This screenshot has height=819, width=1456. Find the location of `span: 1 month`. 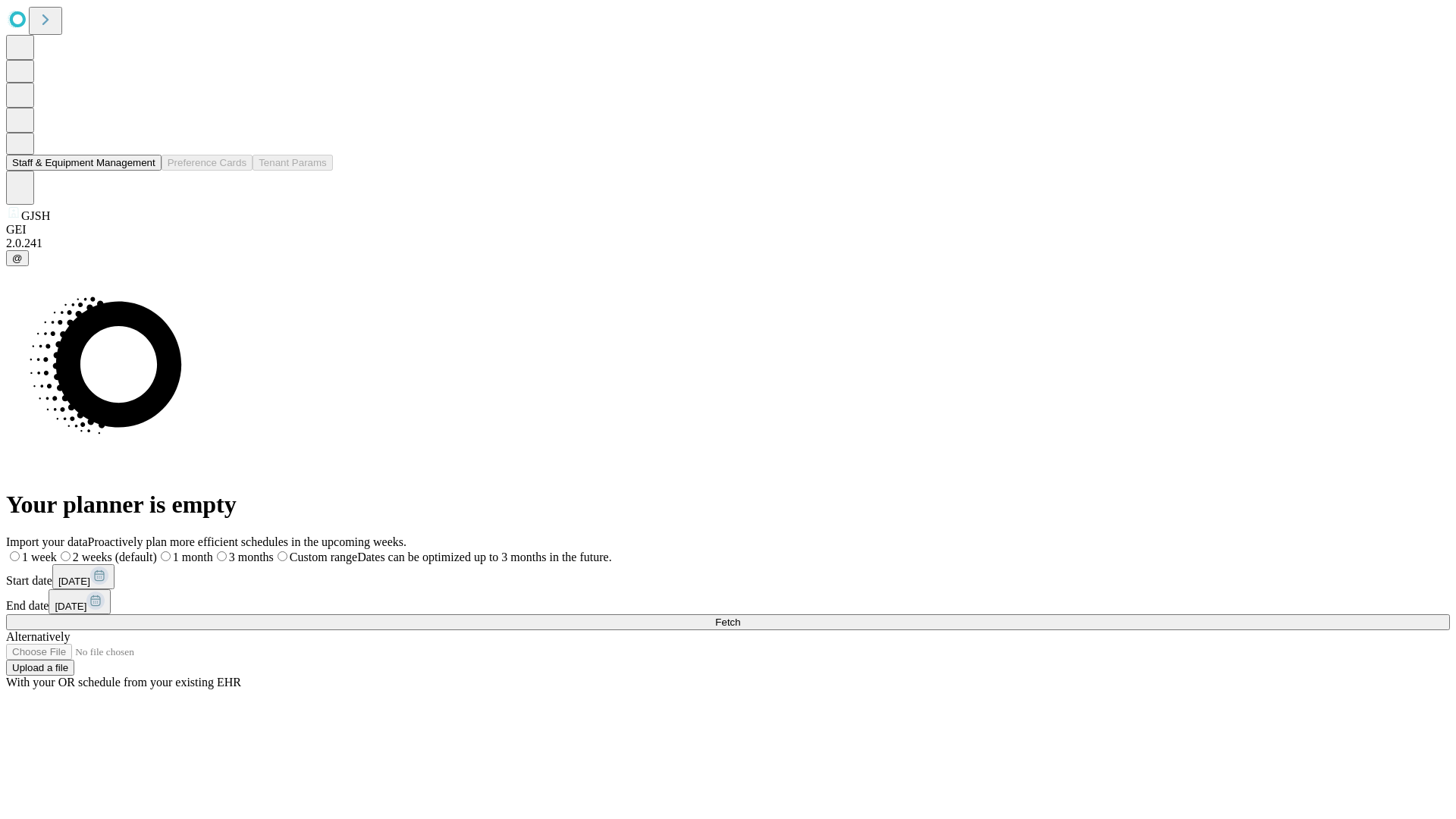

span: 1 month is located at coordinates (192, 557).